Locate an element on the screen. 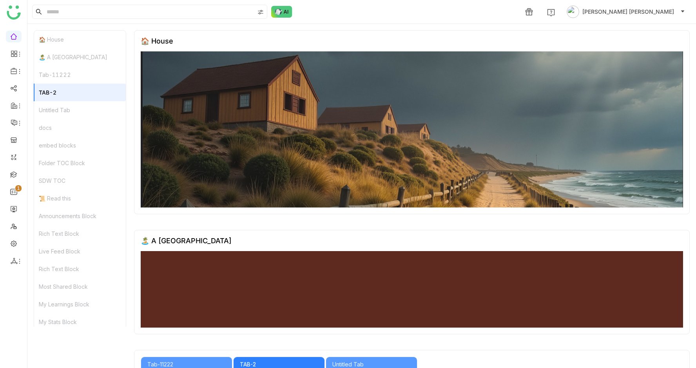 The width and height of the screenshot is (696, 368). div: Most Shared Block is located at coordinates (80, 286).